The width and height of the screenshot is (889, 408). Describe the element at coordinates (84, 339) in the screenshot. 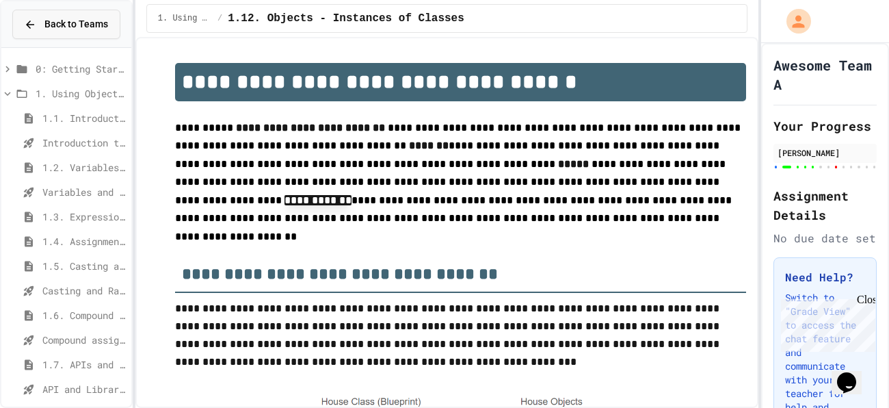

I see `span: Compound assignment operators - Quiz` at that location.